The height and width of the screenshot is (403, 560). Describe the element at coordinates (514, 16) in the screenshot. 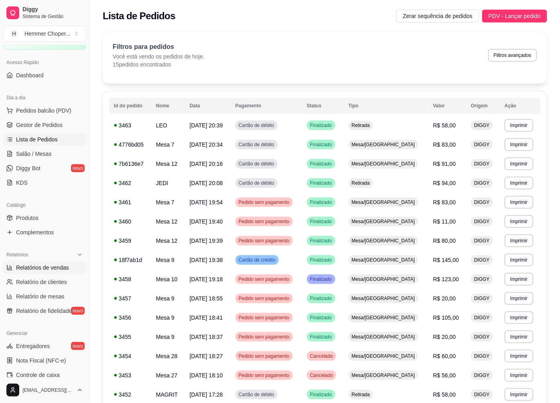

I see `span: PDV - Lançar pedido` at that location.